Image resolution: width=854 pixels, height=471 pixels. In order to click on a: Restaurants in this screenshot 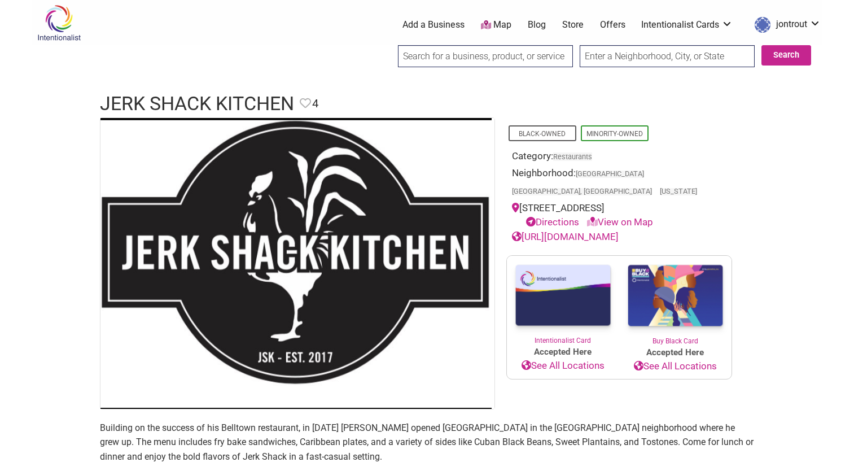, I will do `click(573, 156)`.